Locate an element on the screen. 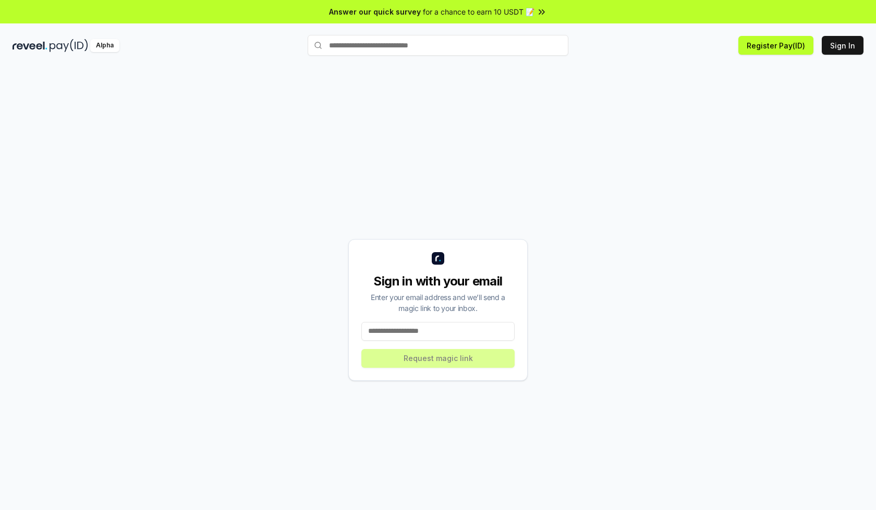 This screenshot has width=876, height=510. button: Register Pay(ID) is located at coordinates (776, 45).